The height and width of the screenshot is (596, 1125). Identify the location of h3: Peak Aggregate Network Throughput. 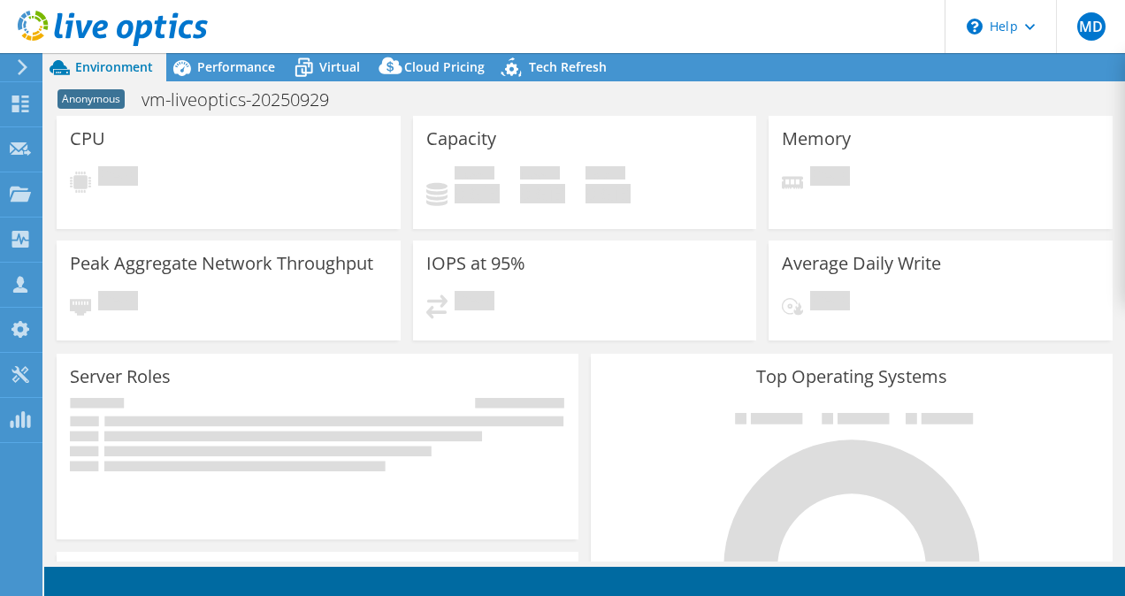
(221, 264).